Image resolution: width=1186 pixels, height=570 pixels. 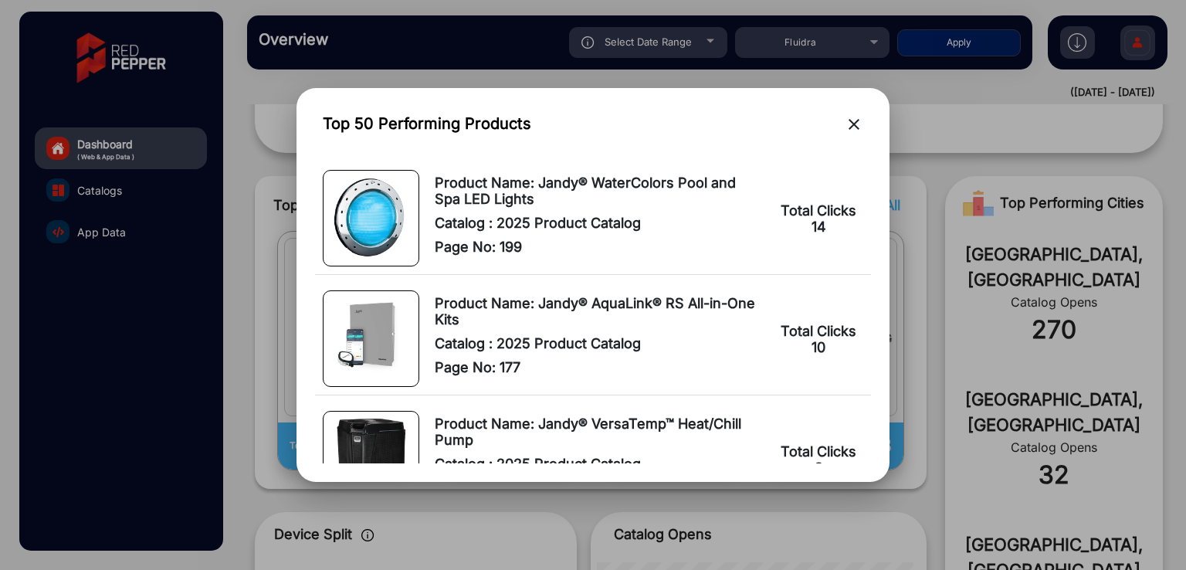 I want to click on span: 9, so click(x=818, y=467).